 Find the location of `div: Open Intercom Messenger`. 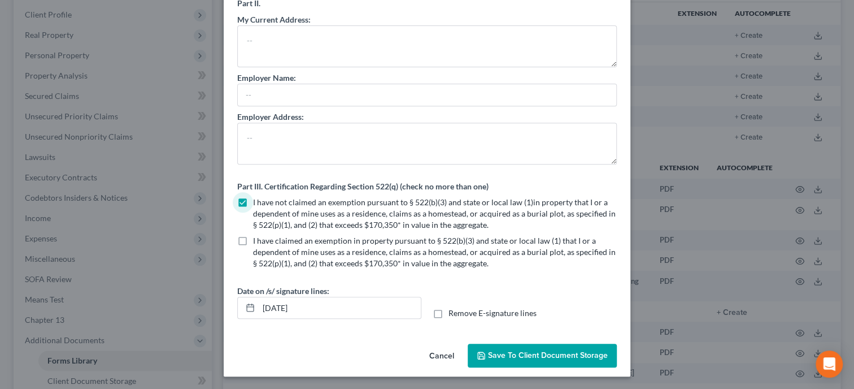

div: Open Intercom Messenger is located at coordinates (829, 364).